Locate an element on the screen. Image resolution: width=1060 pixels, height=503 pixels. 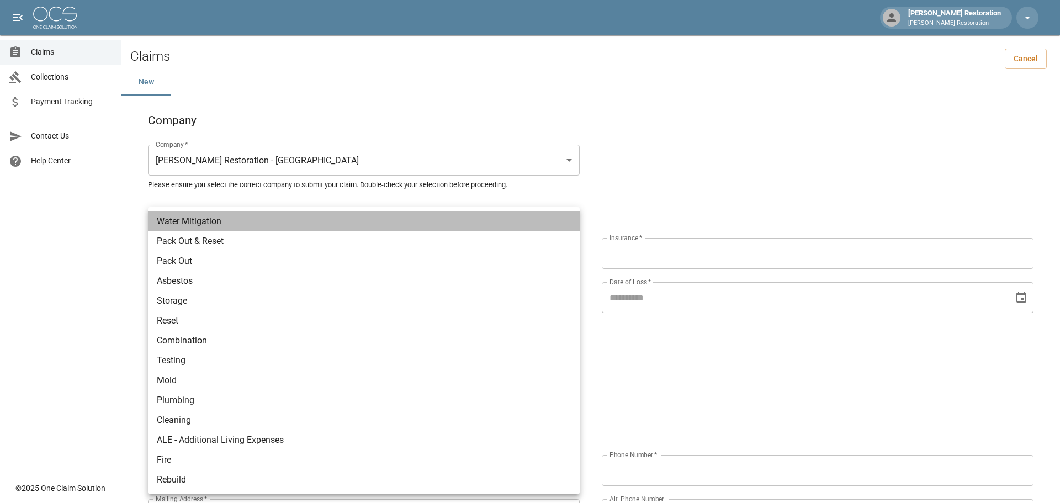
li: Testing is located at coordinates (364, 361).